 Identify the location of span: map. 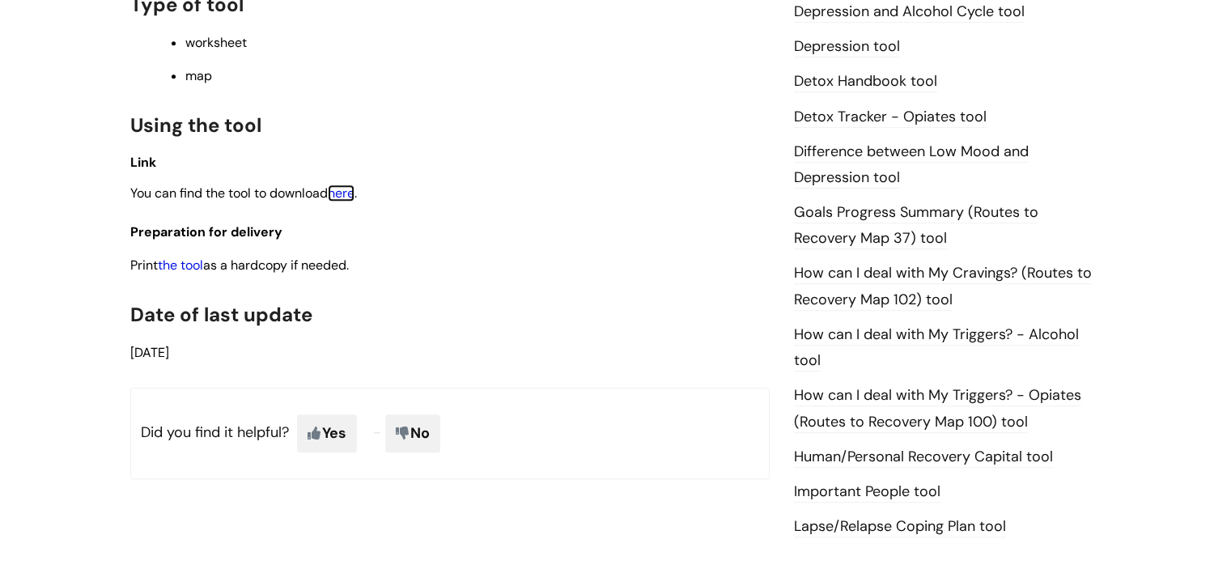
(198, 75).